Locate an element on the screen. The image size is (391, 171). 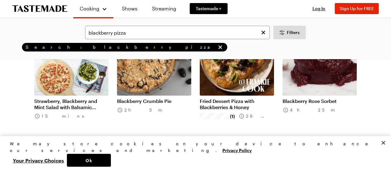
a: Blackberry Rose Sorbet is located at coordinates (320, 101).